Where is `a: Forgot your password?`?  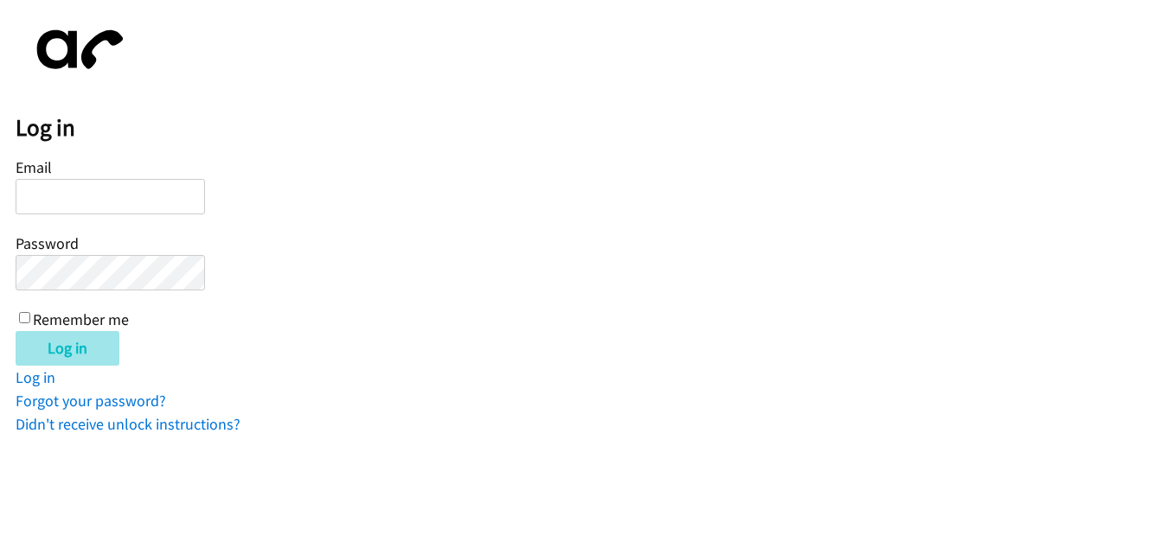
a: Forgot your password? is located at coordinates (91, 400).